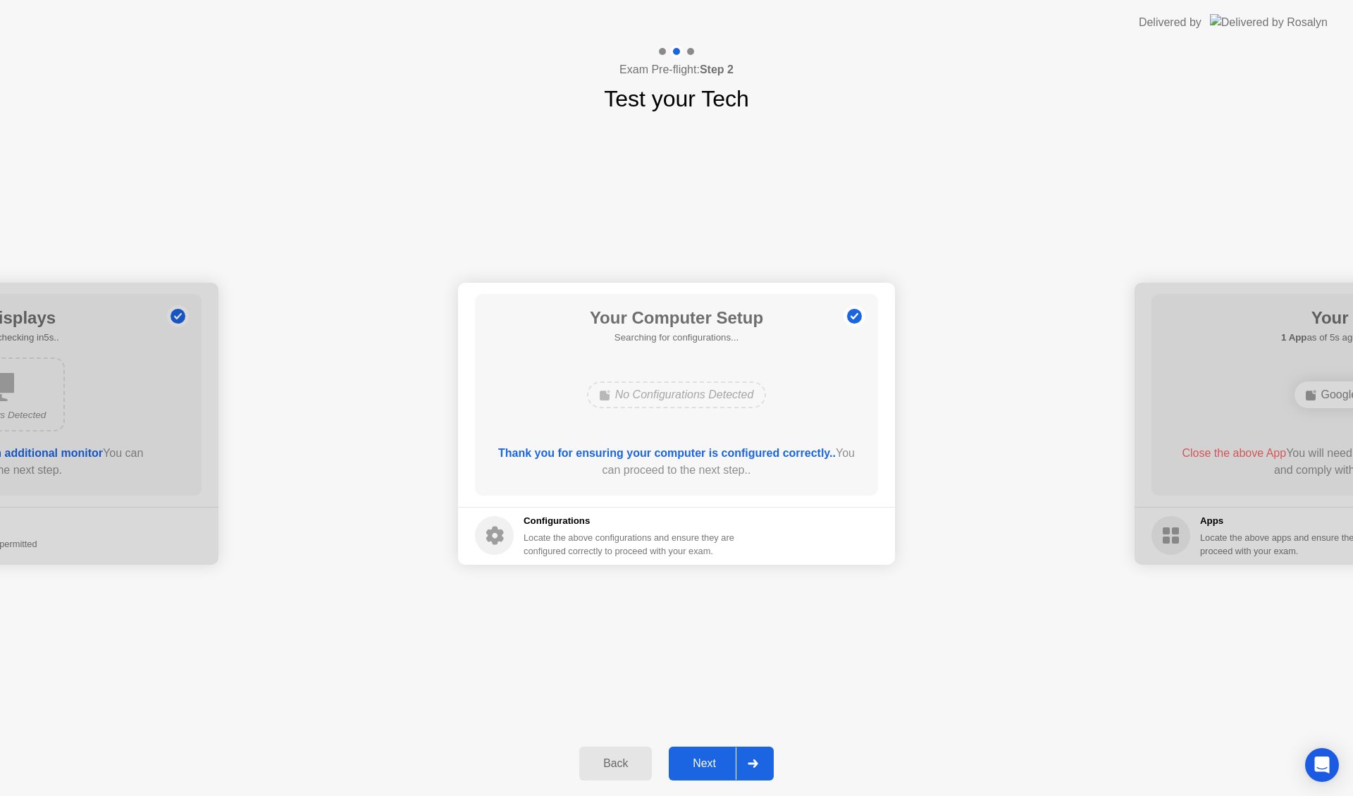 The width and height of the screenshot is (1353, 796). I want to click on div: Back, so click(615, 763).